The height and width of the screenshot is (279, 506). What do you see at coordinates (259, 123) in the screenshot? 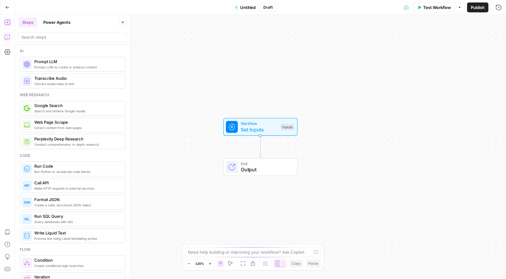
I see `span: Workflow` at bounding box center [259, 123].